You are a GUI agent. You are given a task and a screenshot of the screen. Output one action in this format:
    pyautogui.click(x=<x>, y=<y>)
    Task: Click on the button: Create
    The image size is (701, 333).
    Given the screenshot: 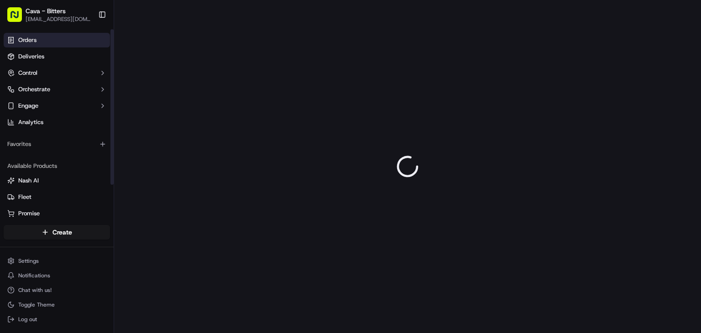 What is the action you would take?
    pyautogui.click(x=57, y=232)
    